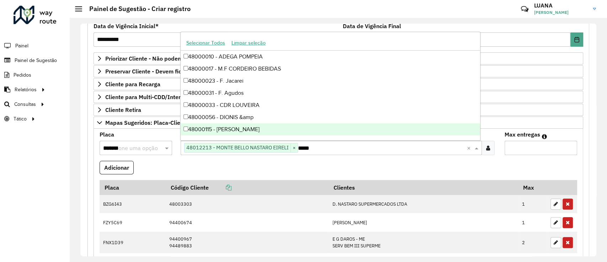  Describe the element at coordinates (331, 93) in the screenshot. I see `div: 48000031 - F. Agudos` at that location.